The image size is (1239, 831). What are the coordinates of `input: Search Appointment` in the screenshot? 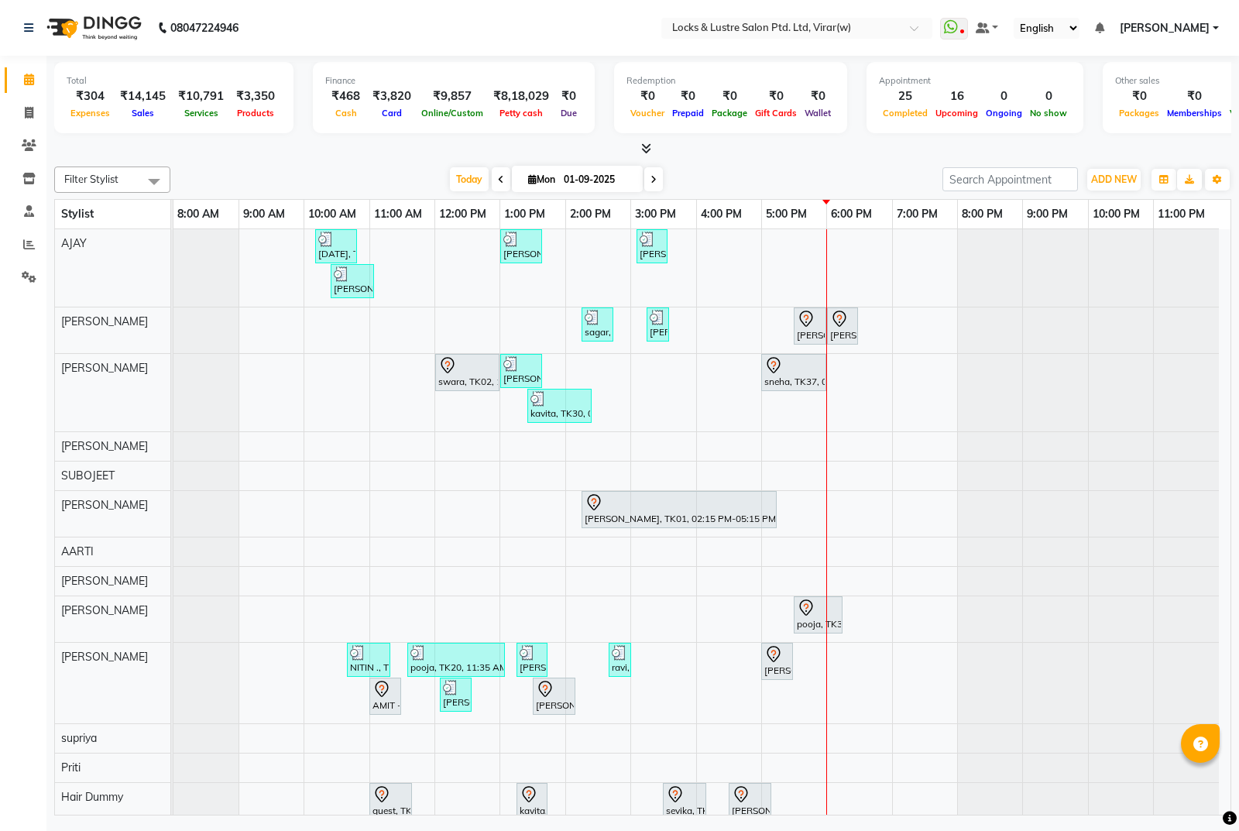 It's located at (1010, 179).